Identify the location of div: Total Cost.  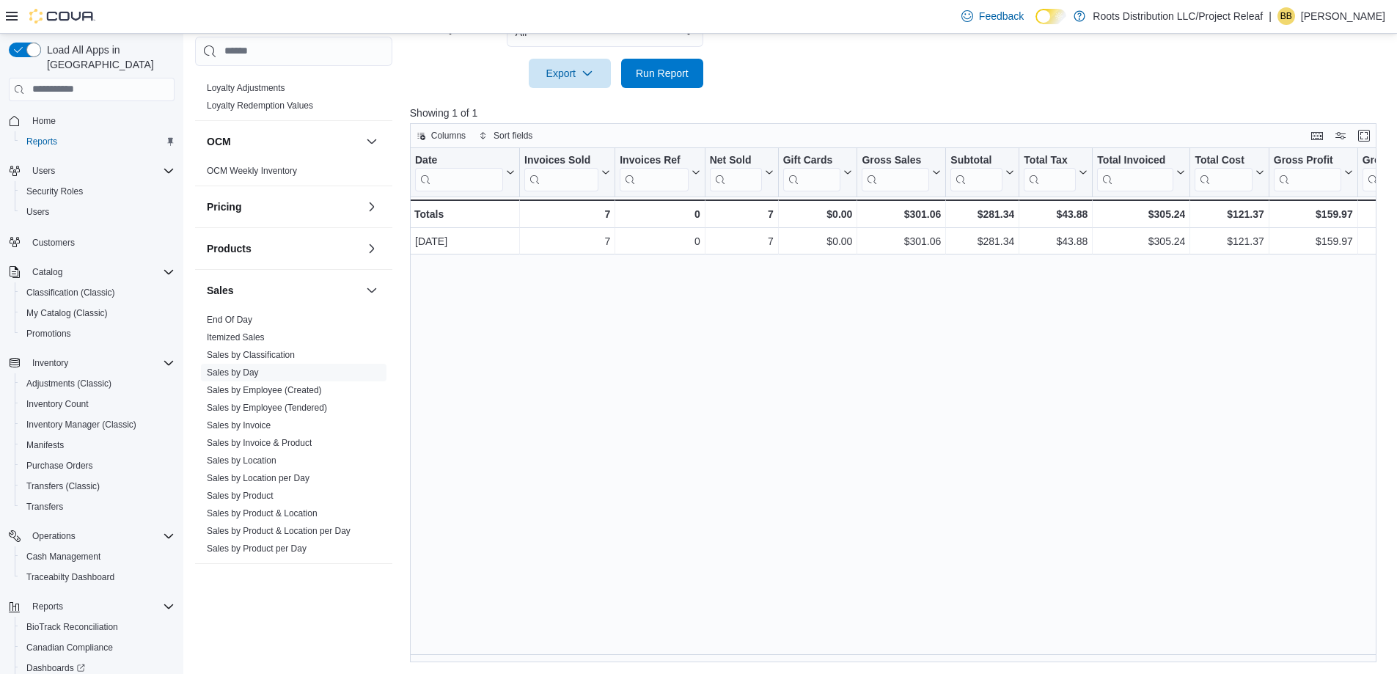
(1223, 161).